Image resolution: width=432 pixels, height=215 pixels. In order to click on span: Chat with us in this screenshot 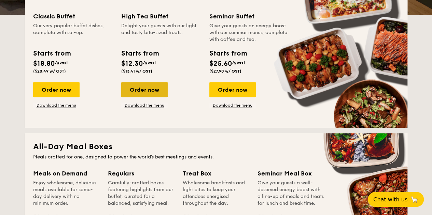, I will do `click(390, 200)`.